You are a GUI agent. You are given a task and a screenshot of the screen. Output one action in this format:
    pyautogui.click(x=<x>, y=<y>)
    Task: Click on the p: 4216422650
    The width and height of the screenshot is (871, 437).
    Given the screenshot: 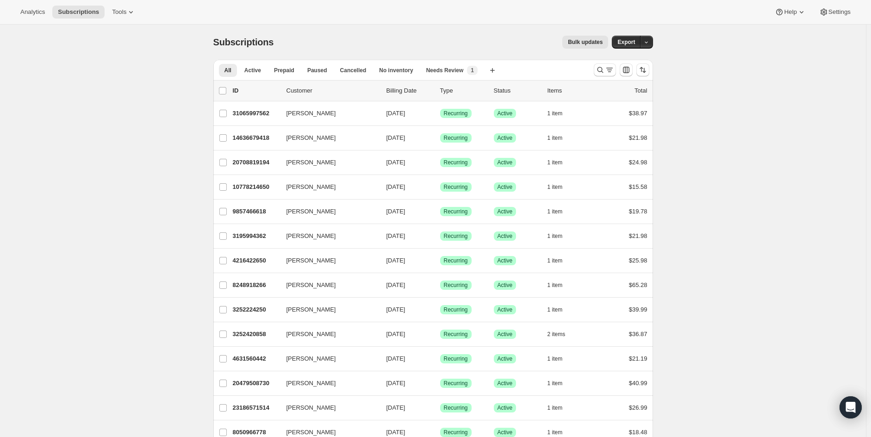 What is the action you would take?
    pyautogui.click(x=256, y=260)
    